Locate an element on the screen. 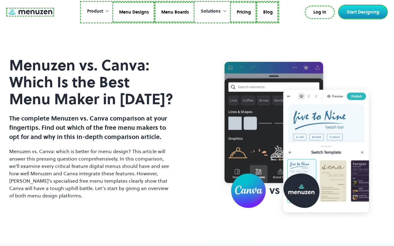 This screenshot has height=246, width=394. a: Log In is located at coordinates (320, 12).